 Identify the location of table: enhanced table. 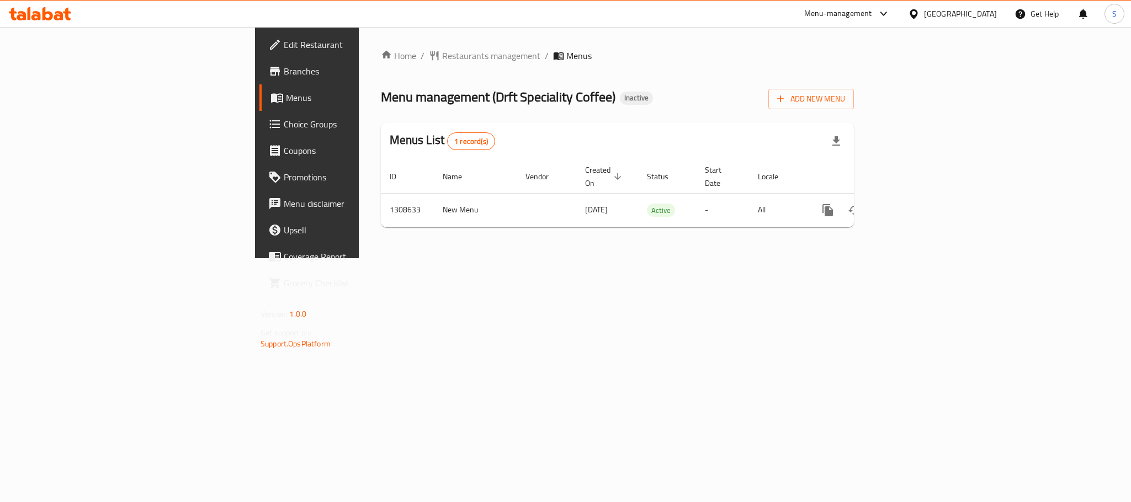
(655, 194).